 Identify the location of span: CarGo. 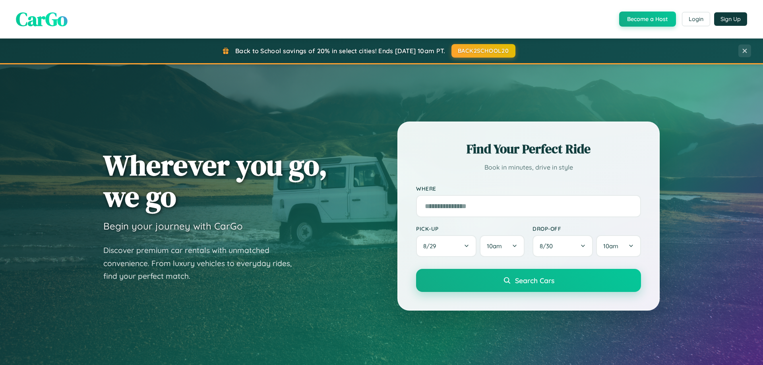
(42, 19).